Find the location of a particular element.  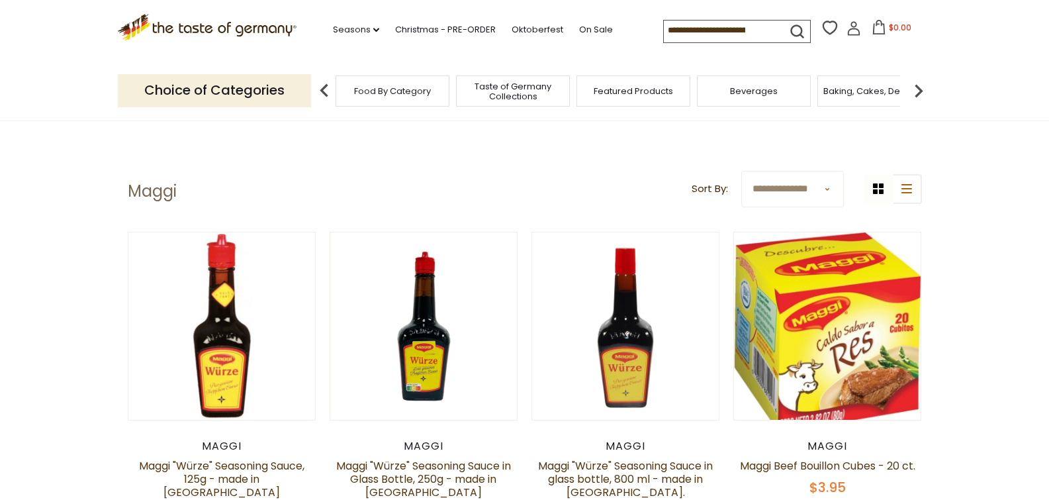

a: On Sale is located at coordinates (596, 30).